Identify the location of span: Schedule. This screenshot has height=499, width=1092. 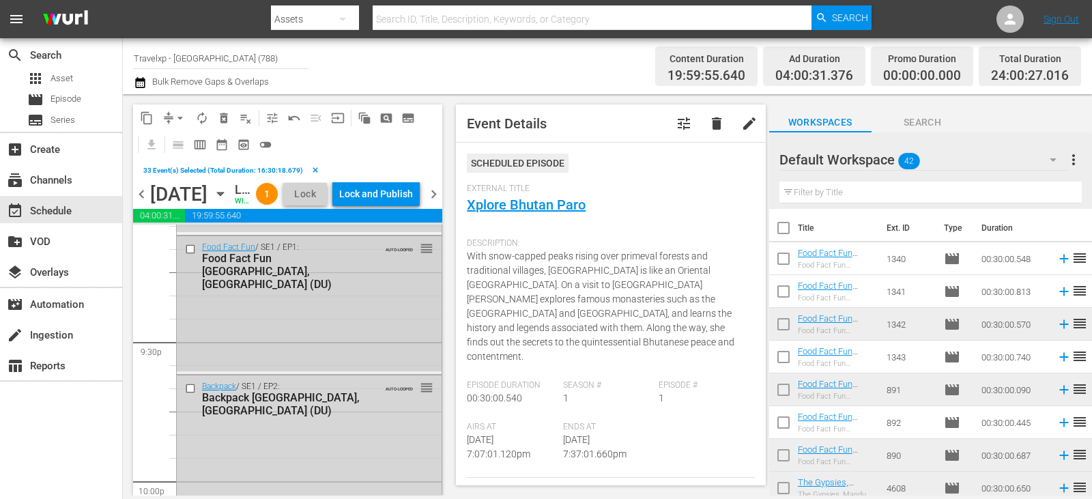
(15, 211).